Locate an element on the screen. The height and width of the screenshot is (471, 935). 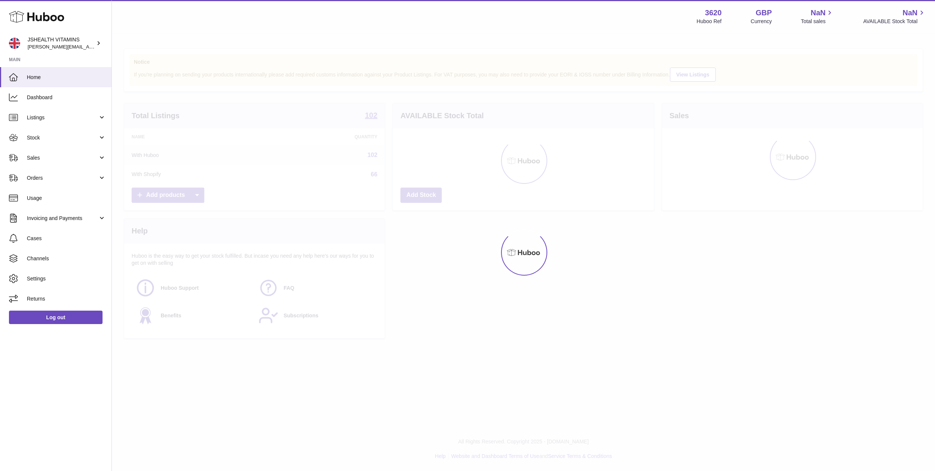
span: Home is located at coordinates (66, 77).